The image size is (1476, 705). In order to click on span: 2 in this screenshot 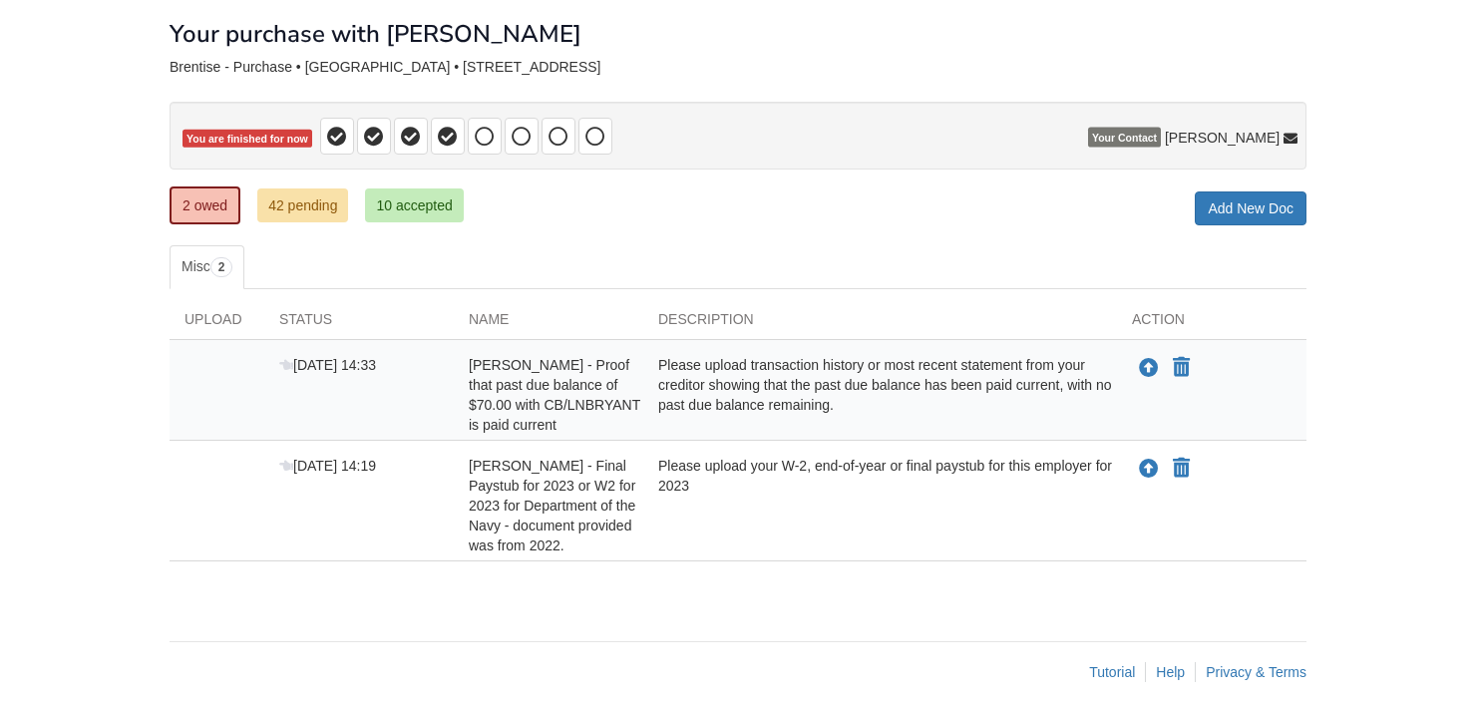, I will do `click(221, 267)`.